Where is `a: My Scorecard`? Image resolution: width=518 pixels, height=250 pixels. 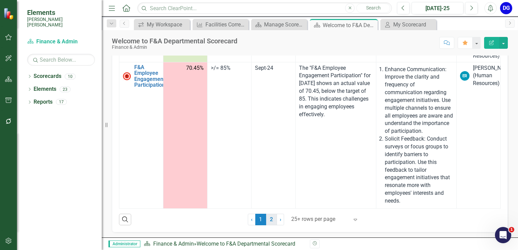 a: My Scorecard is located at coordinates (408, 24).